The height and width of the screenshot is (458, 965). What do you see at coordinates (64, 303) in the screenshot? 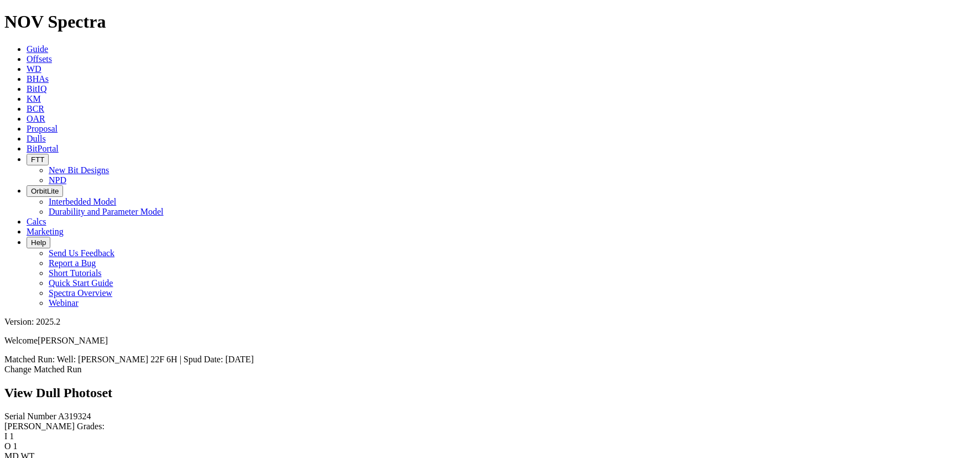
I see `a: Webinar` at bounding box center [64, 303].